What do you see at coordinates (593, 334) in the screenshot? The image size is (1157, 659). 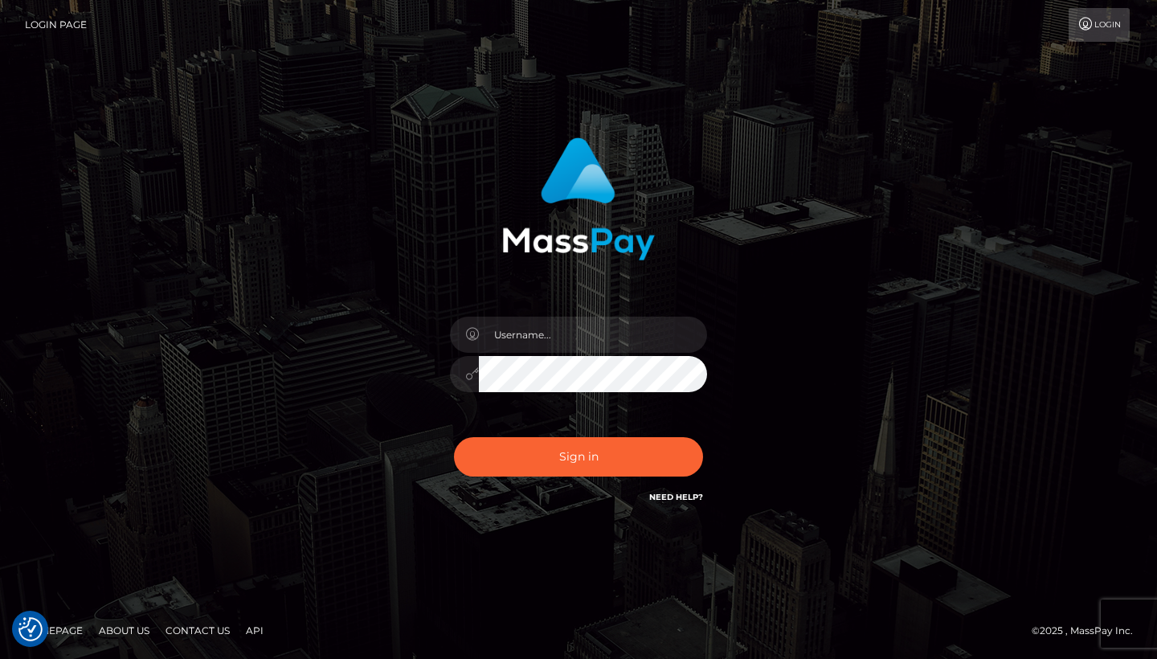 I see `input: Username...` at bounding box center [593, 334].